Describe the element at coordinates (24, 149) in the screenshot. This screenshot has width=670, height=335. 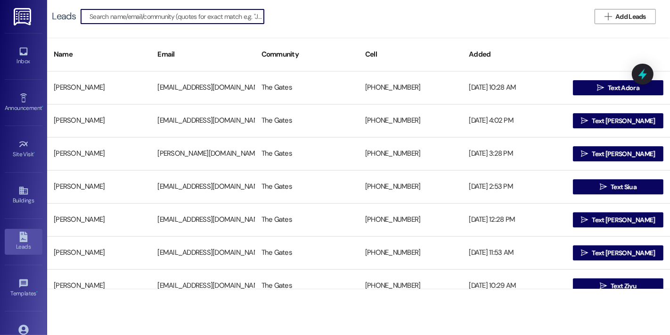
I see `a: Site Visit •` at that location.